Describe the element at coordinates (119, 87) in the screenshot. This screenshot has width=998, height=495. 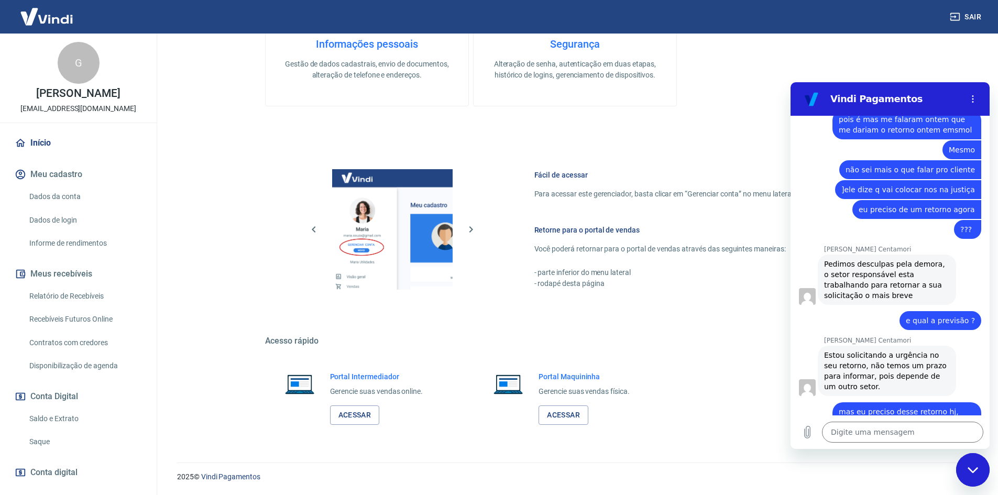
I see `span: não sei mais o que falar pro cliente` at that location.